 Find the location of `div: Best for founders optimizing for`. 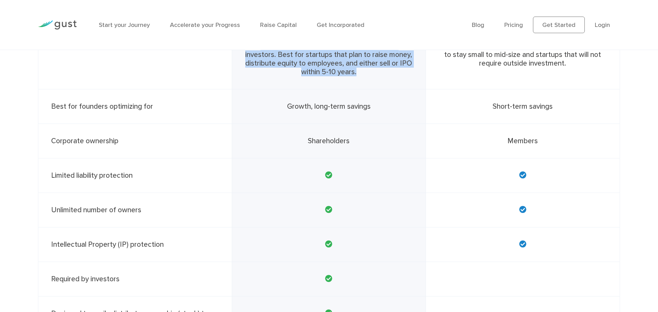

div: Best for founders optimizing for is located at coordinates (135, 107).